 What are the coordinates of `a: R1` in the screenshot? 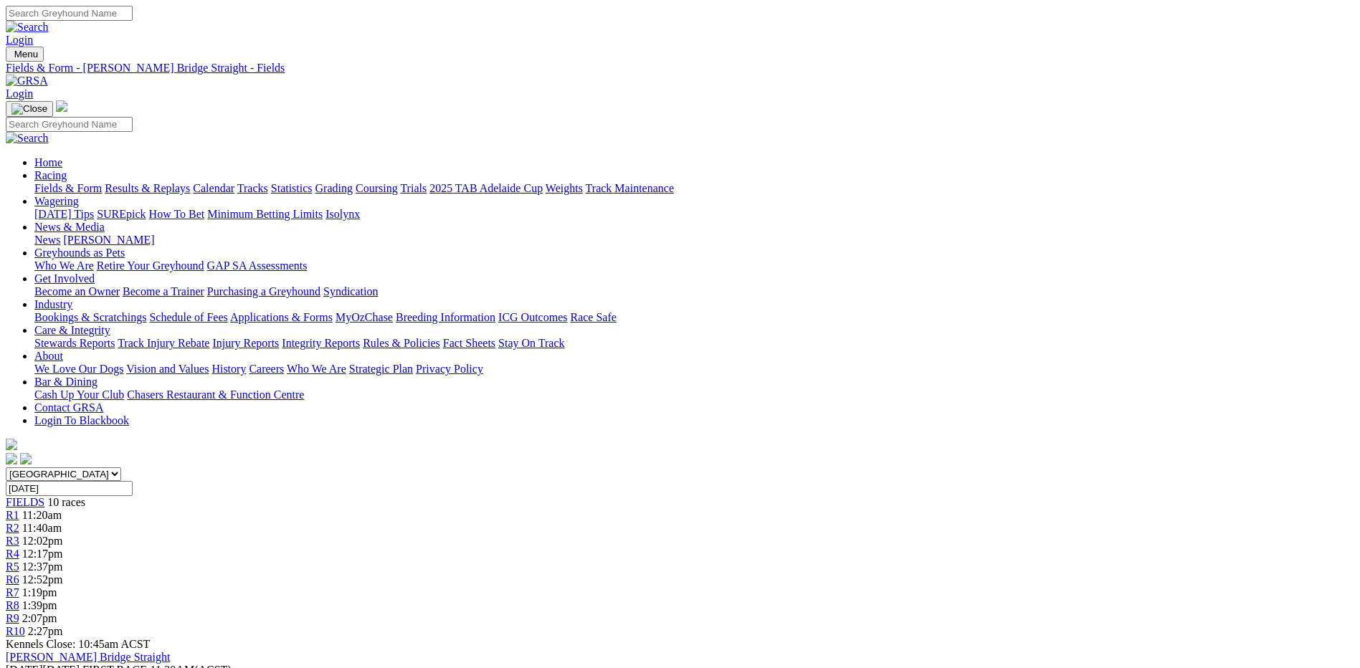 It's located at (12, 515).